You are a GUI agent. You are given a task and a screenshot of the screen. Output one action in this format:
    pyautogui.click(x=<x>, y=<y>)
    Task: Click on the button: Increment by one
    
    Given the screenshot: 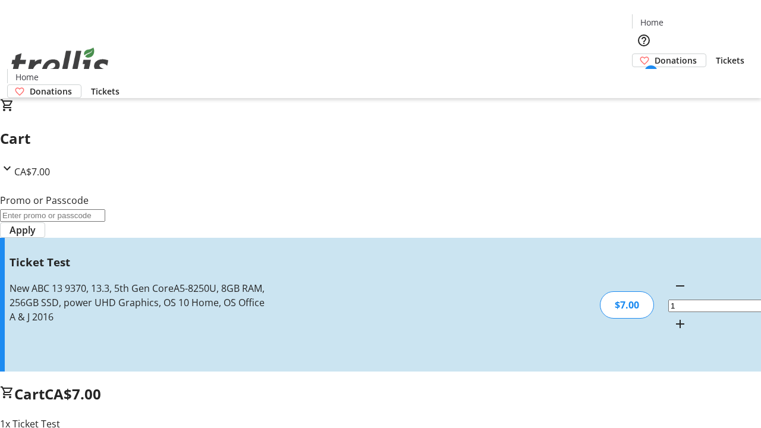 What is the action you would take?
    pyautogui.click(x=680, y=324)
    